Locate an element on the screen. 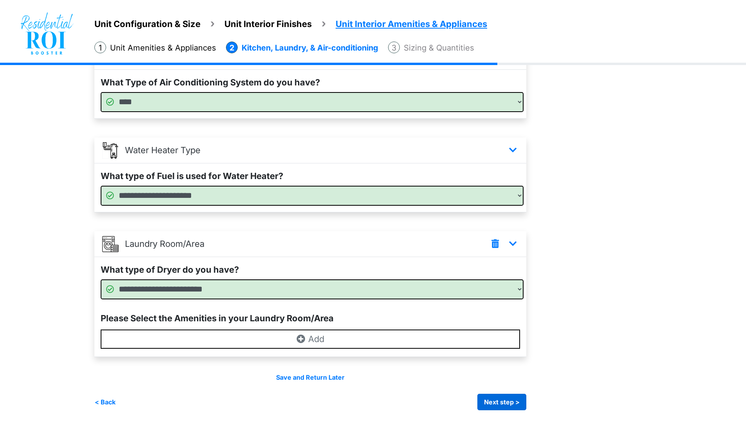 The height and width of the screenshot is (422, 746). p: Water Heater Type is located at coordinates (163, 150).